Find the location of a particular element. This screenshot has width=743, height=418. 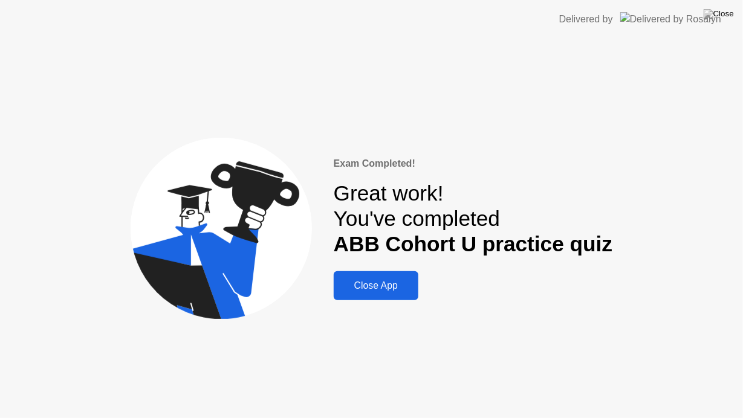

b: ABB Cohort U practice quiz is located at coordinates (472, 243).